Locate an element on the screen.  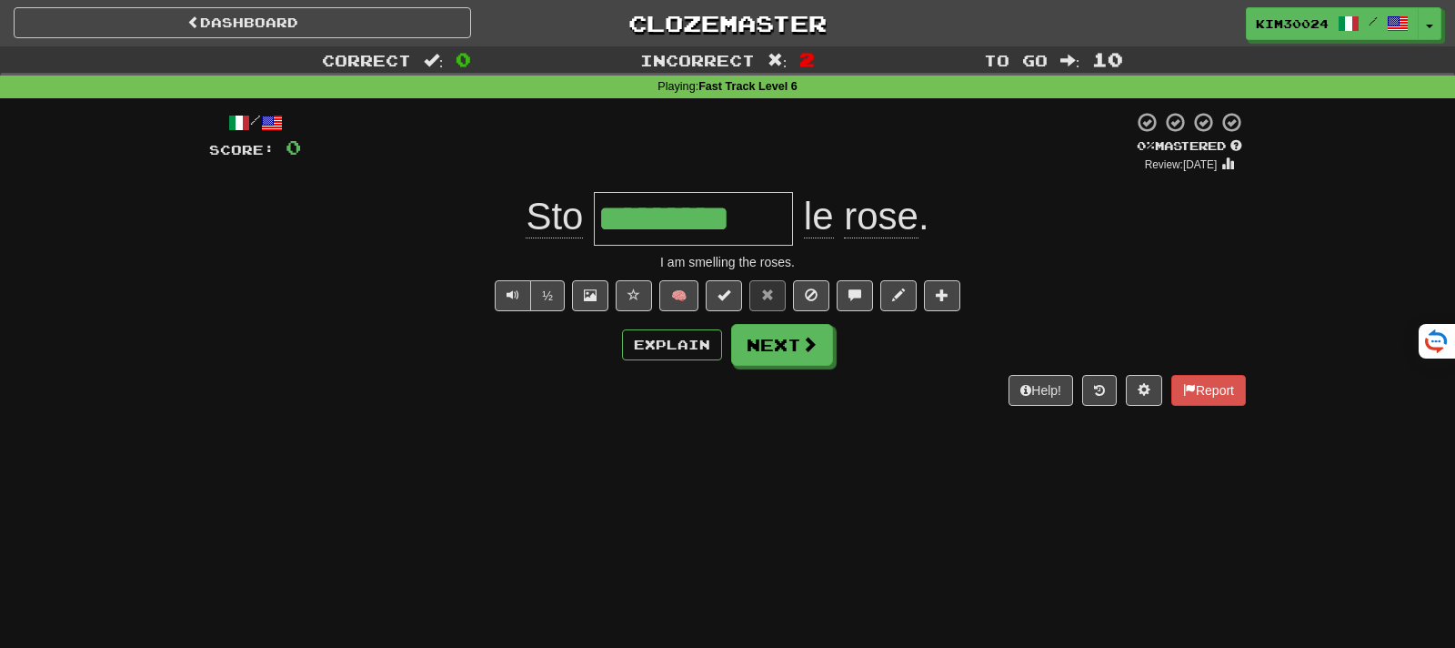
div: Text-to-speech controls is located at coordinates (528, 296).